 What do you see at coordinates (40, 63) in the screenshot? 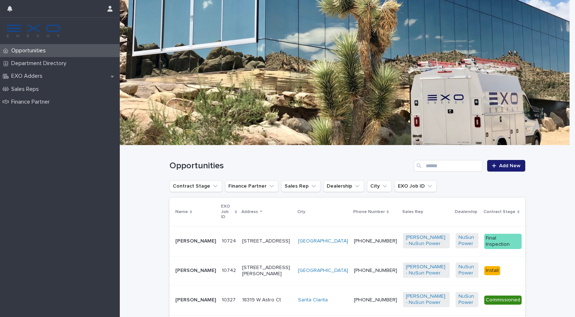
I see `p: Department Directory` at bounding box center [40, 63].